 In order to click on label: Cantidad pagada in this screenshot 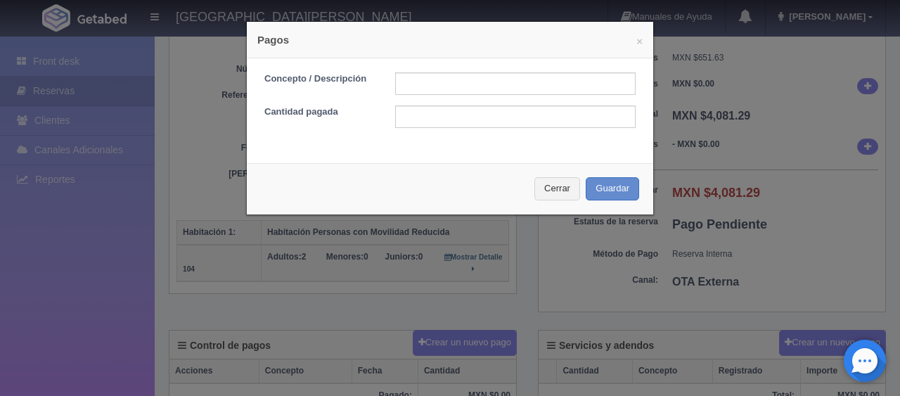, I will do `click(319, 112)`.